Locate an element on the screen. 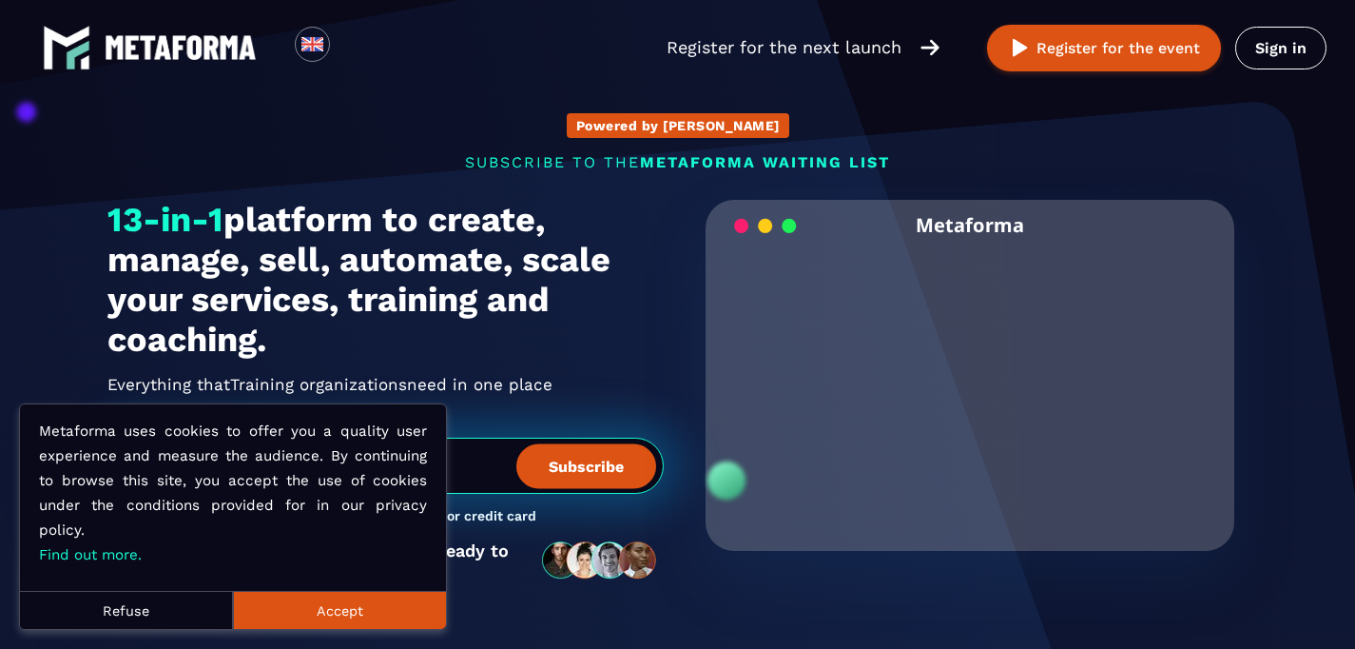 Image resolution: width=1355 pixels, height=649 pixels. img: en is located at coordinates (312, 44).